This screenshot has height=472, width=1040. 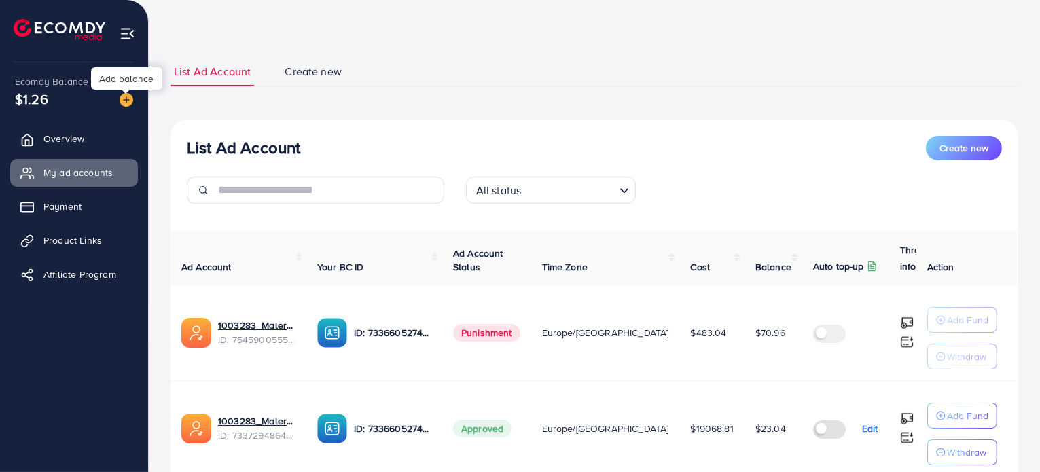 I want to click on span: Product Links, so click(x=73, y=240).